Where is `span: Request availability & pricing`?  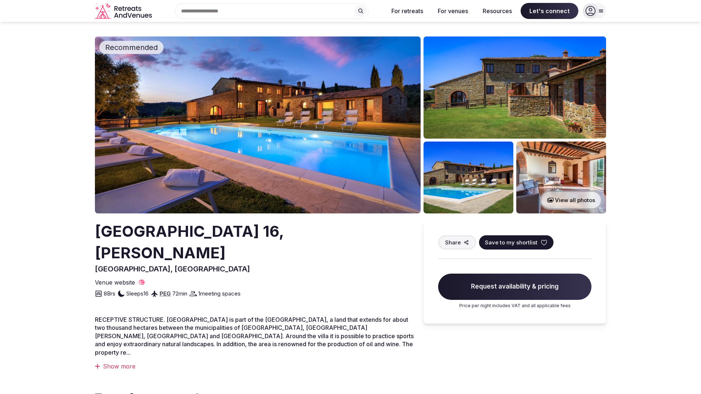
span: Request availability & pricing is located at coordinates (515, 287).